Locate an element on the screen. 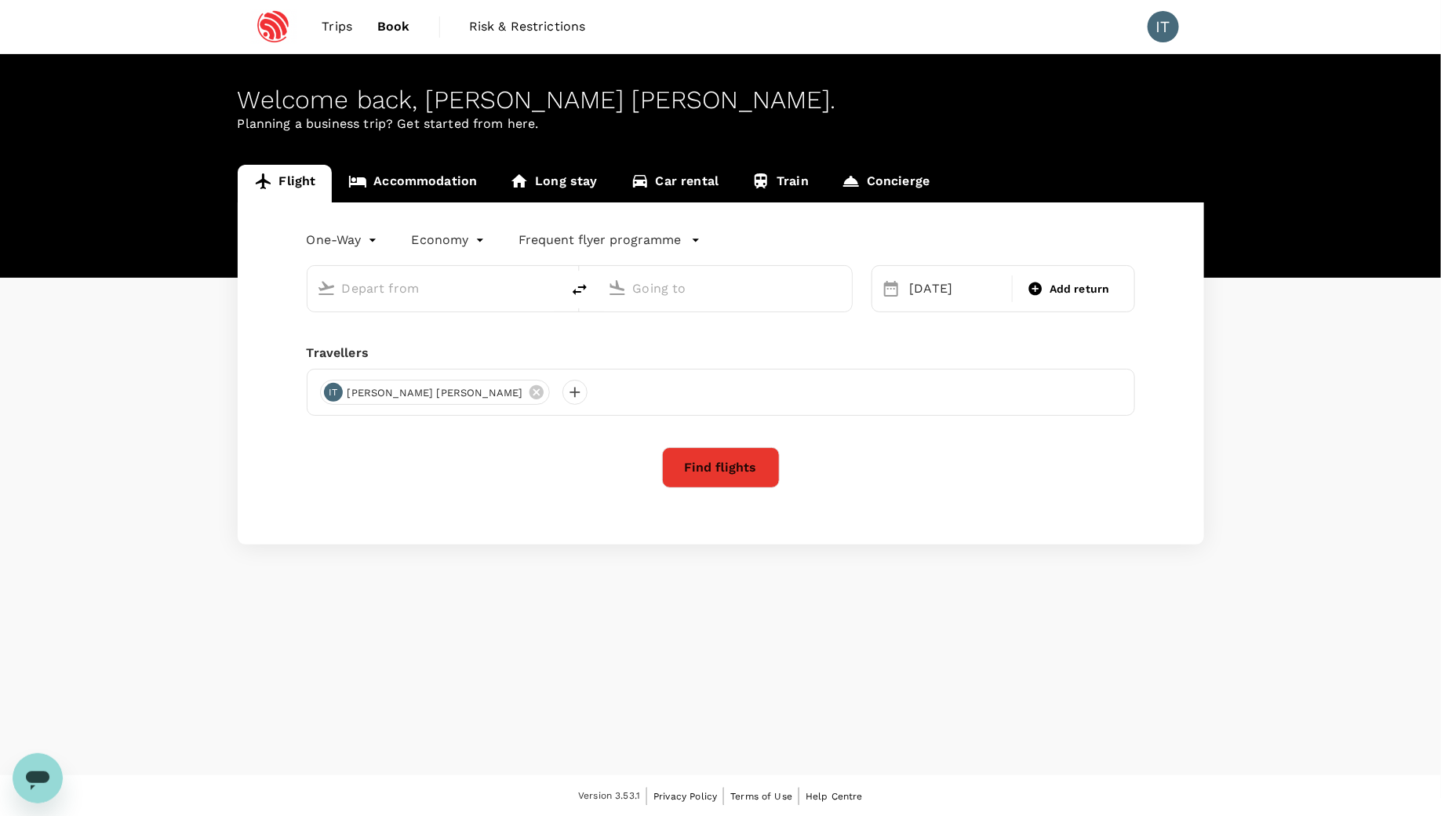  a: Terms of Use is located at coordinates (761, 796).